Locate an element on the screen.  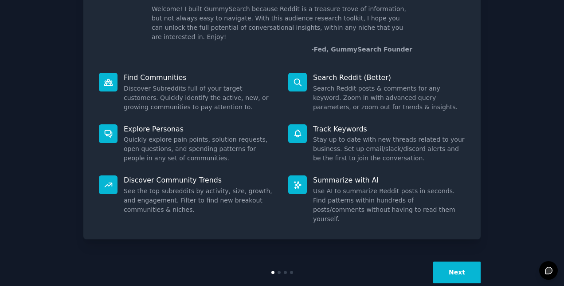
button: Next is located at coordinates (457, 272).